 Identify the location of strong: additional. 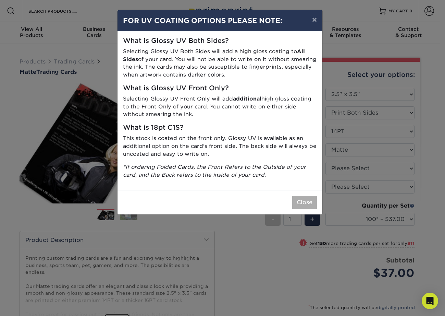
(247, 98).